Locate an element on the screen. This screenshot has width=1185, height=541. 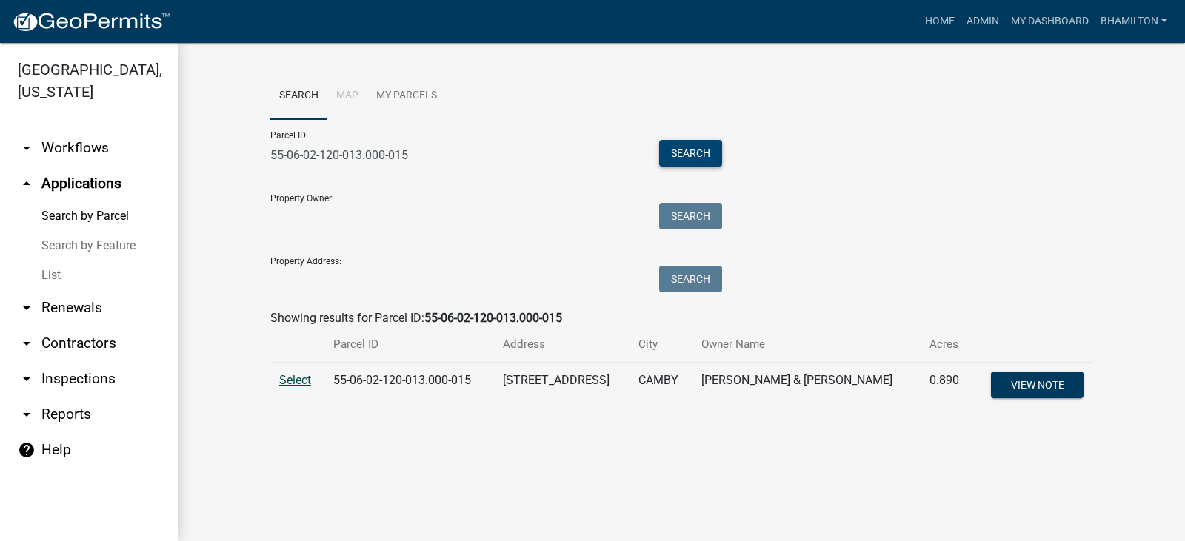
td: CAMBY is located at coordinates (661, 387).